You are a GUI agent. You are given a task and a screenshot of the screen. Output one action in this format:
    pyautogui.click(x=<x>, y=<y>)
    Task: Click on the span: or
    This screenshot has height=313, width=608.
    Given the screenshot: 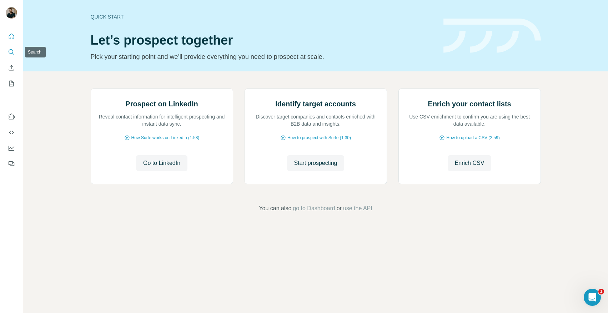 What is the action you would take?
    pyautogui.click(x=339, y=209)
    